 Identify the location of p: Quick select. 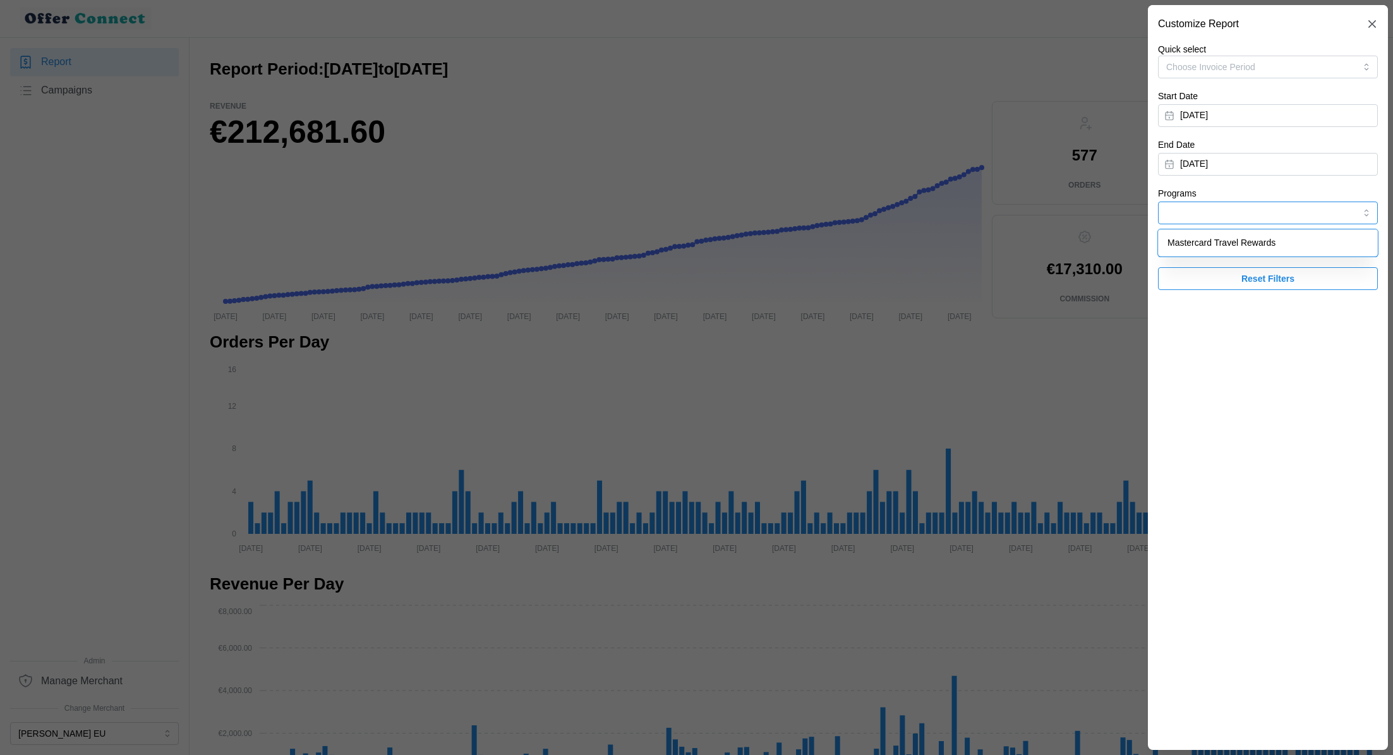
(1268, 49).